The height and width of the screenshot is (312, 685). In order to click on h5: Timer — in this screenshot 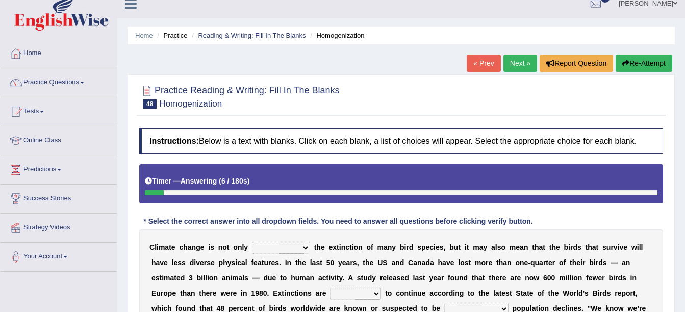, I will do `click(197, 181)`.